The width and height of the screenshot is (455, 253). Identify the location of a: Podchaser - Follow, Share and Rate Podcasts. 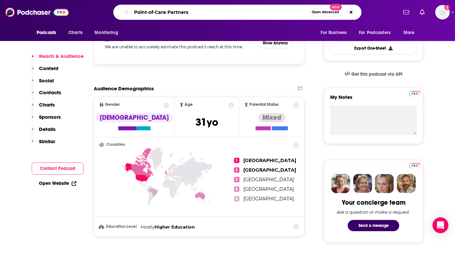
(37, 12).